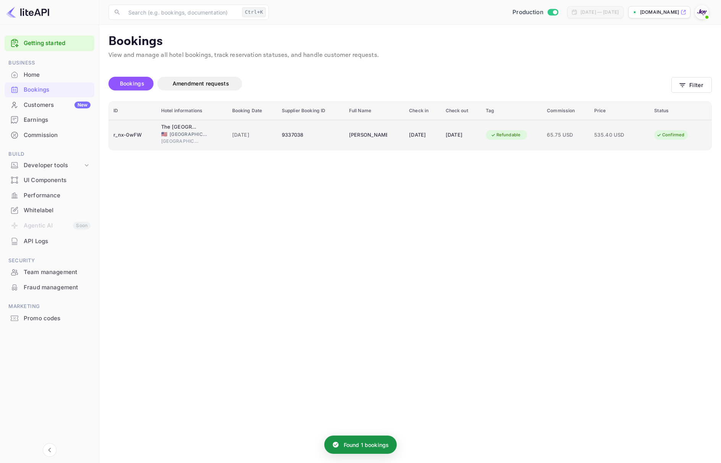 This screenshot has width=721, height=463. Describe the element at coordinates (527, 12) in the screenshot. I see `span: Production` at that location.